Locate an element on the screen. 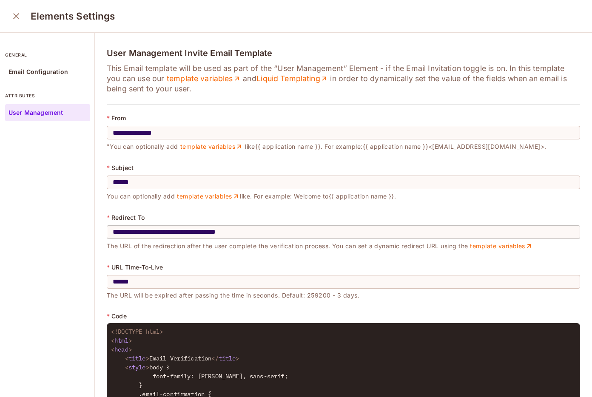 This screenshot has height=397, width=592. p: This Email template will be used as part of the “User Management” Element - if the Email Invitati... is located at coordinates (343, 79).